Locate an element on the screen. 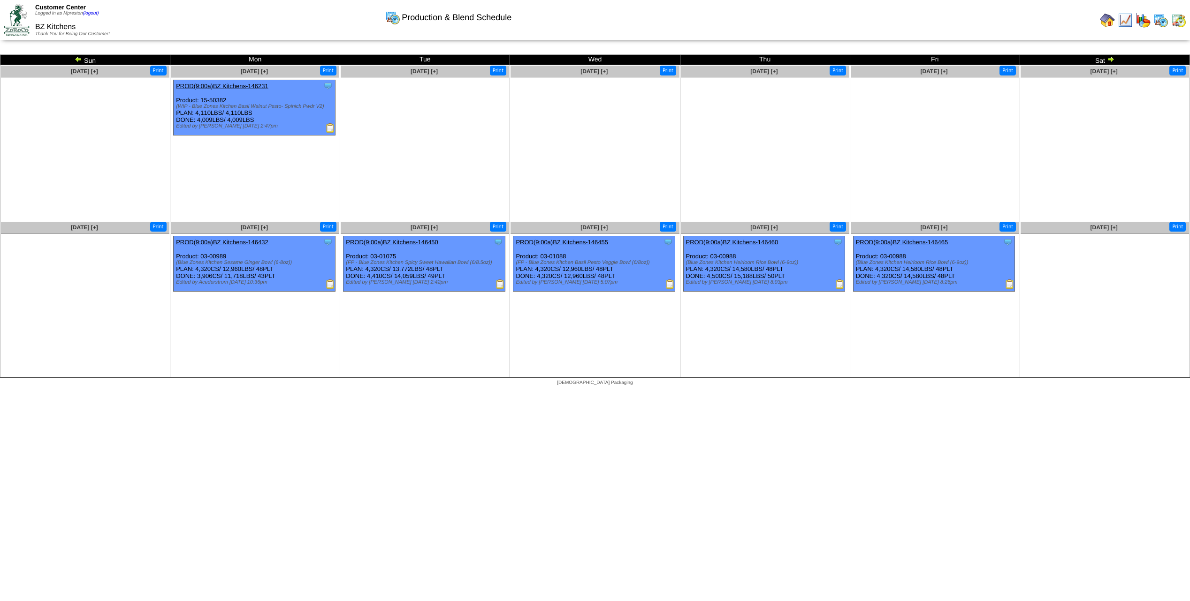  img: home.gif is located at coordinates (1107, 20).